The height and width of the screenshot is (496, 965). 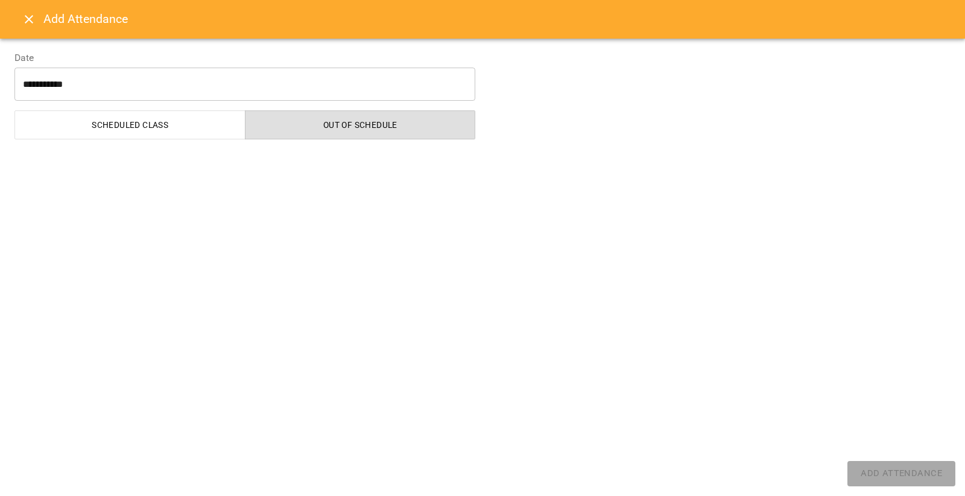 I want to click on span: Out of Schedule, so click(x=361, y=125).